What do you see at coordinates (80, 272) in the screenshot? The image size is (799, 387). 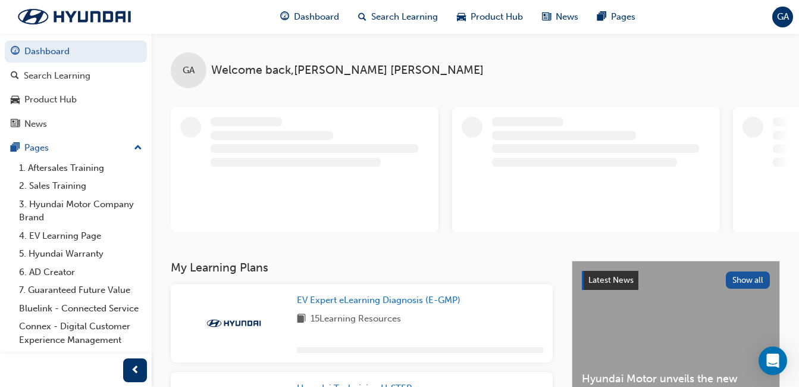 I see `a: 6. AD Creator` at bounding box center [80, 272].